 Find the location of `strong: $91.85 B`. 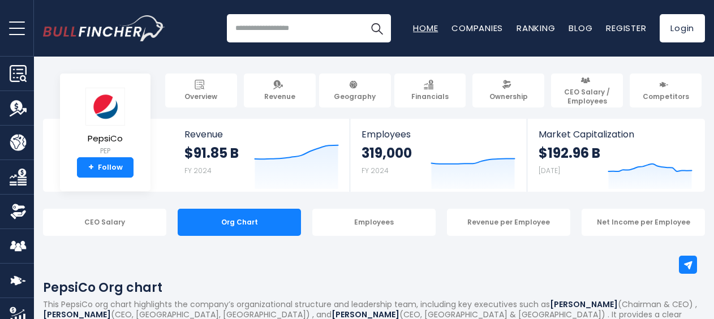

strong: $91.85 B is located at coordinates (212, 153).